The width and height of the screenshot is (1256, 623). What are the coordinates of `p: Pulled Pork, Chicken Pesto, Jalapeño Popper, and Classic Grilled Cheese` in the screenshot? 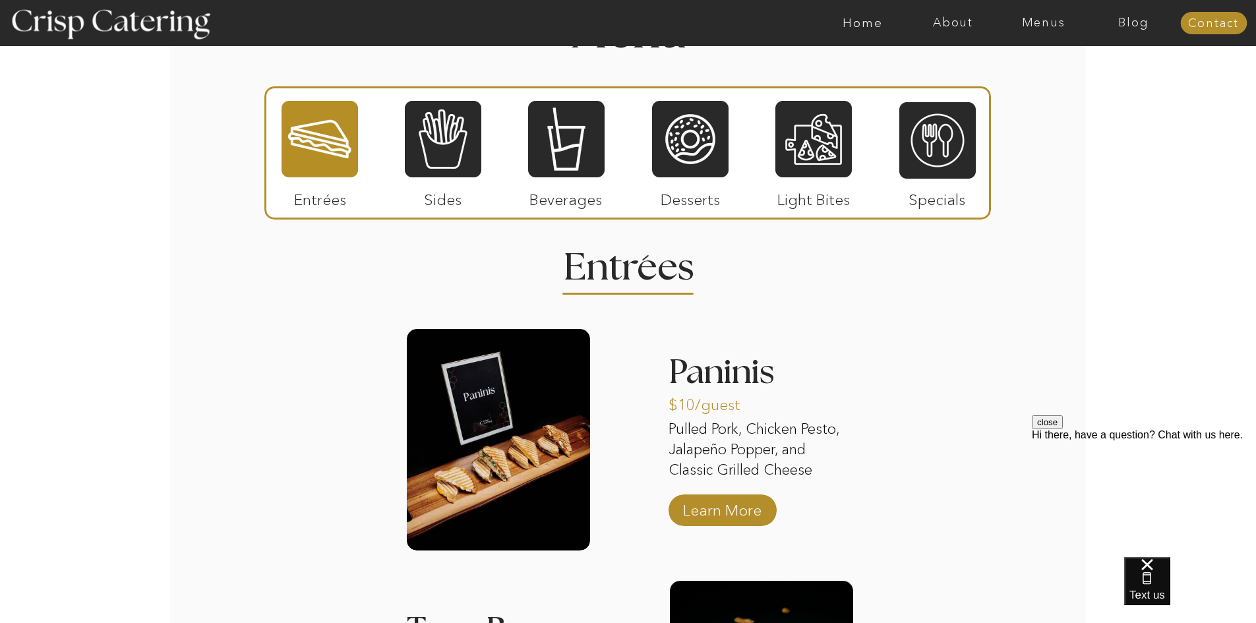 It's located at (760, 451).